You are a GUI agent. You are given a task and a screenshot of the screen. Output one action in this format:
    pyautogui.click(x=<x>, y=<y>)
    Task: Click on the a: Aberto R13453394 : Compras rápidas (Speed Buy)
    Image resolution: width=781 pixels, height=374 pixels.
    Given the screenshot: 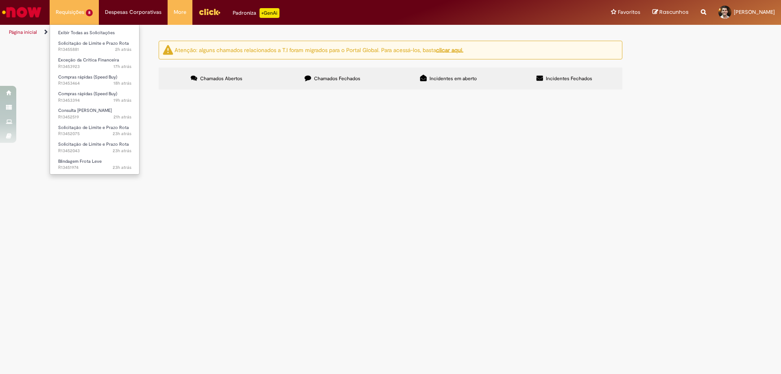 What is the action you would take?
    pyautogui.click(x=95, y=97)
    